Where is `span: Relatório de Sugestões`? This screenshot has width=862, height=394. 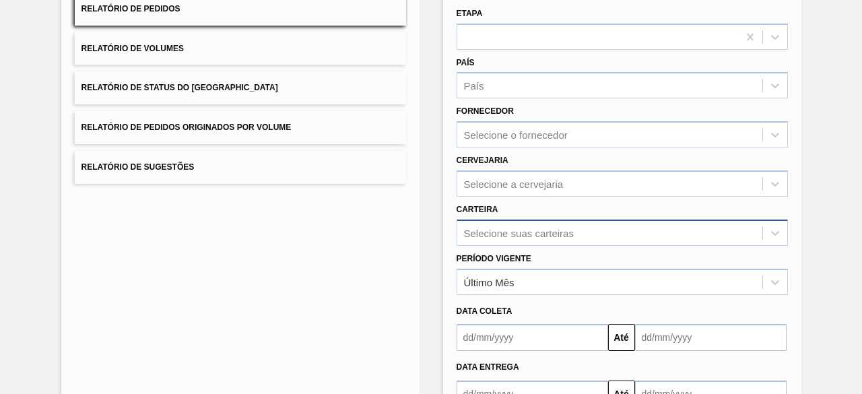
span: Relatório de Sugestões is located at coordinates (138, 167).